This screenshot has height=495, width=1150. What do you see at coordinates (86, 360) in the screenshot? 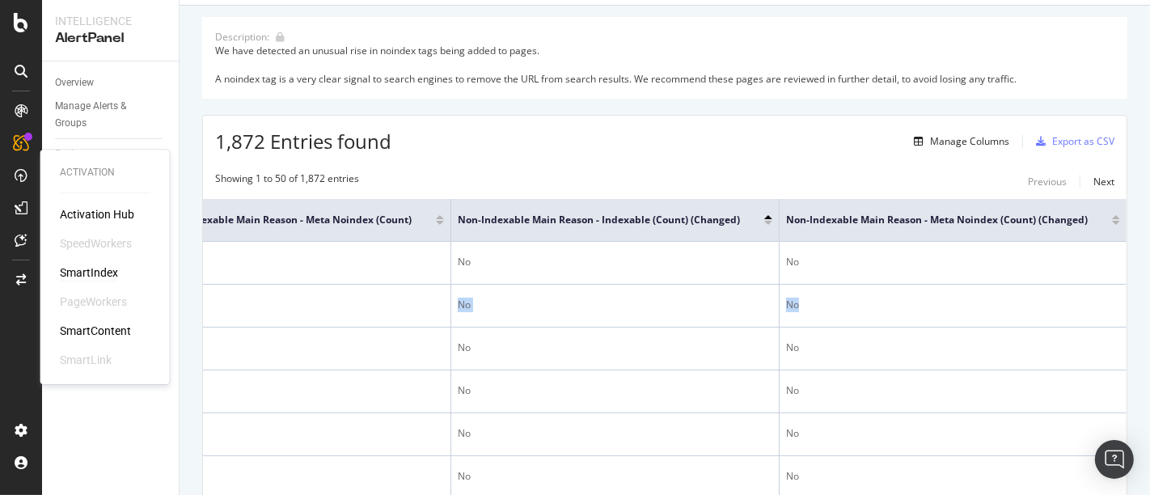
I see `div: SmartLink` at bounding box center [86, 360].